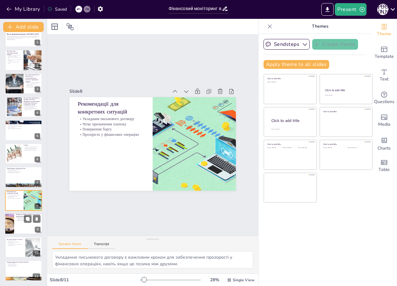 This screenshot has width=397, height=286. I want to click on p: Підтвердження доходів, so click(24, 264).